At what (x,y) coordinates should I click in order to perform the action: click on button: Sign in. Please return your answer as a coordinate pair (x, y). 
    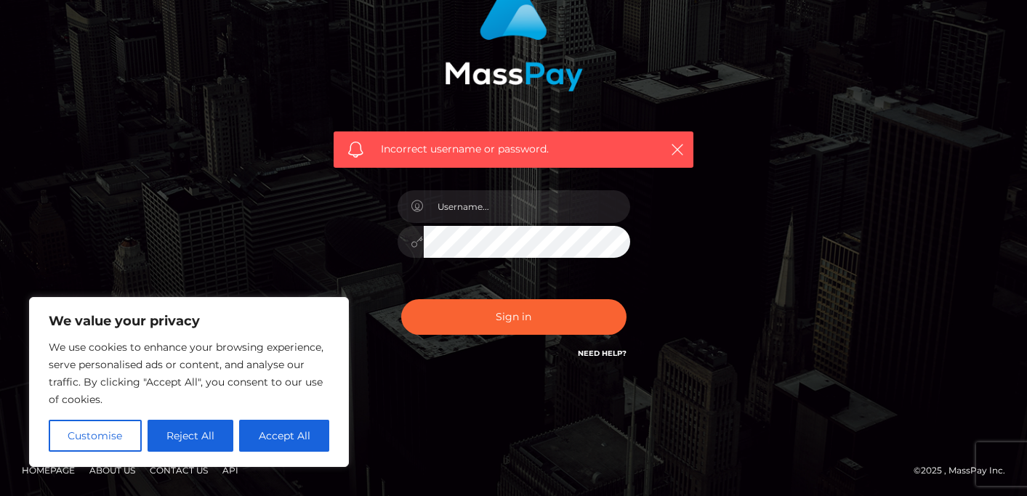
    Looking at the image, I should click on (514, 317).